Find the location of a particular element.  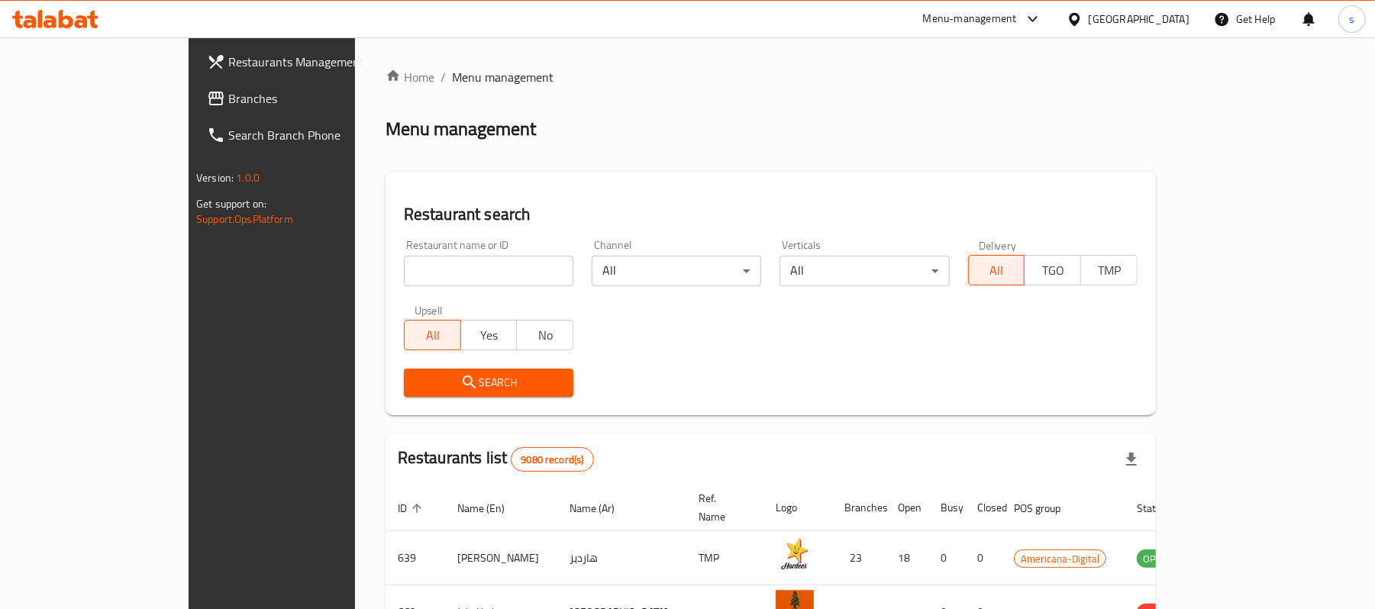

input: Search for restaurant name or ID.. is located at coordinates (489, 271).